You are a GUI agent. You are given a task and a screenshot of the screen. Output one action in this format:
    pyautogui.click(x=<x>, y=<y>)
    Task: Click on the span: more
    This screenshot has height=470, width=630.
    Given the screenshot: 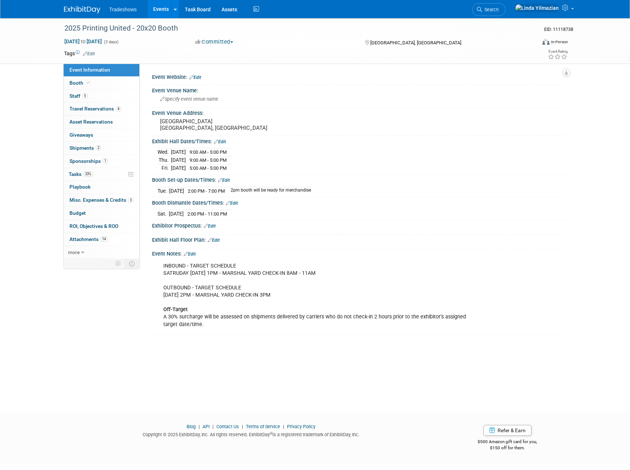 What is the action you would take?
    pyautogui.click(x=74, y=252)
    